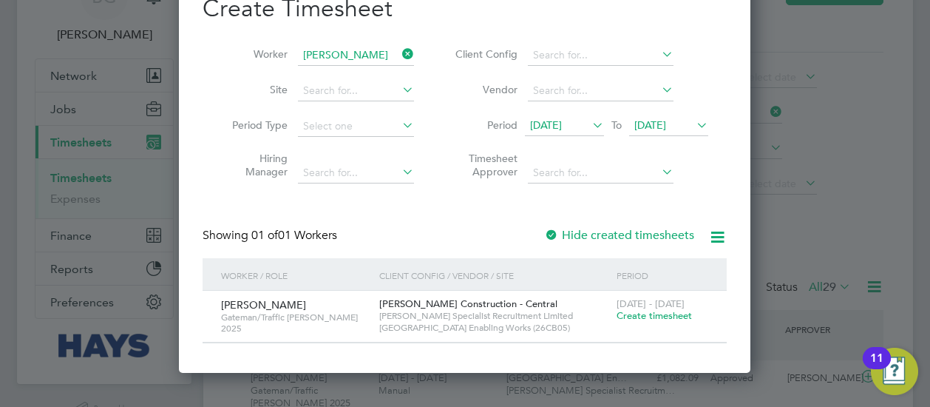  What do you see at coordinates (484, 89) in the screenshot?
I see `label: Vendor` at bounding box center [484, 89].